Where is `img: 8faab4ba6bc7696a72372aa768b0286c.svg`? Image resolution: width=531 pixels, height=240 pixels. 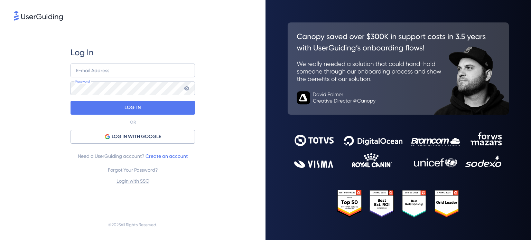
img: 8faab4ba6bc7696a72372aa768b0286c.svg is located at coordinates (38, 16).